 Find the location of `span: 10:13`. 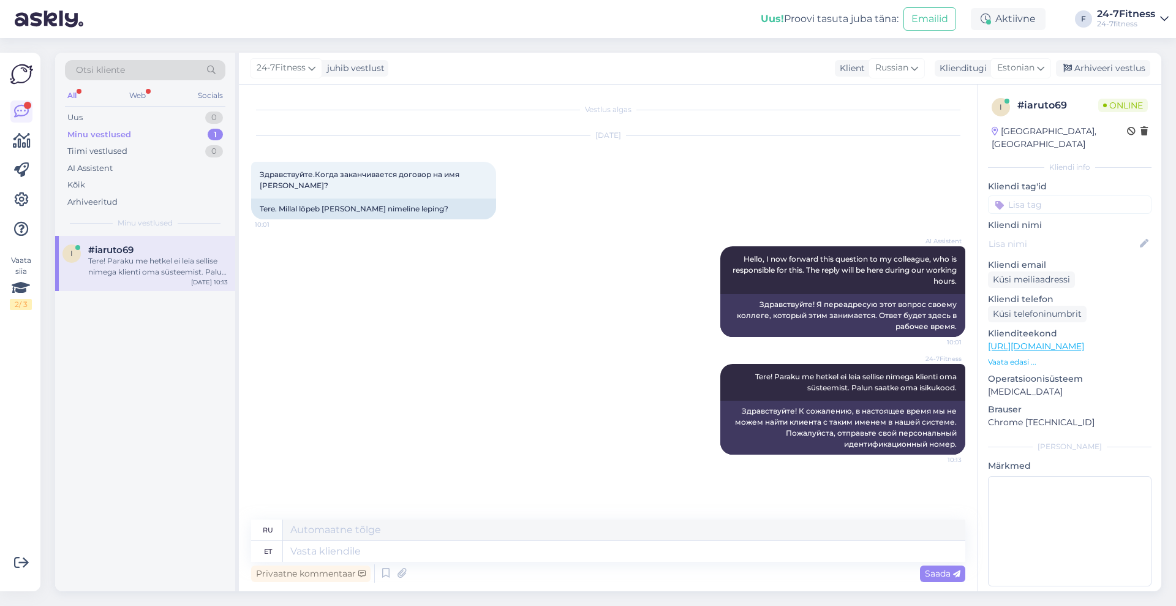

span: 10:13 is located at coordinates (938, 459).